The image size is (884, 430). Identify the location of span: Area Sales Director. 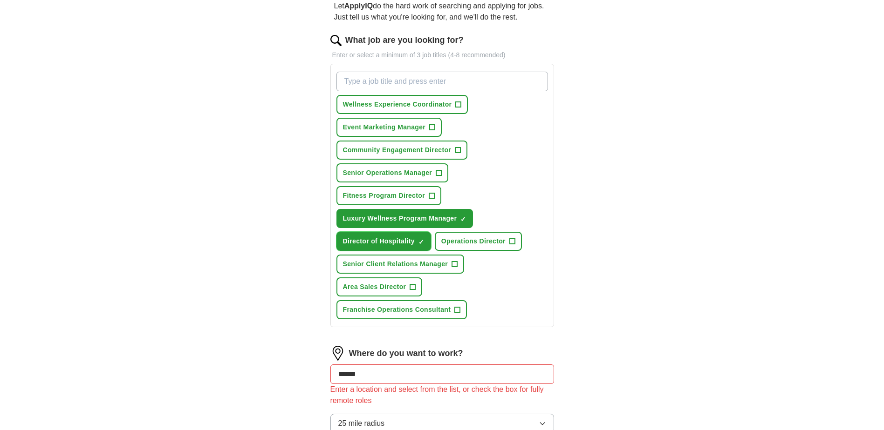
(375, 287).